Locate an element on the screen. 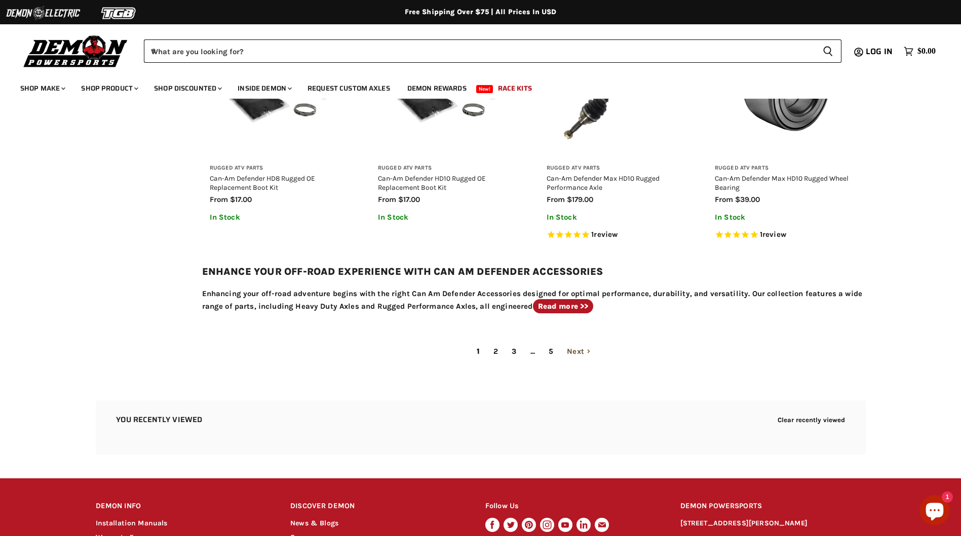 Image resolution: width=961 pixels, height=536 pixels. a: 2 is located at coordinates (495, 351).